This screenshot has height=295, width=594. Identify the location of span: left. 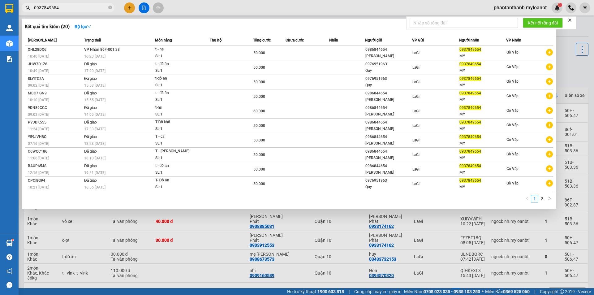
(527, 198).